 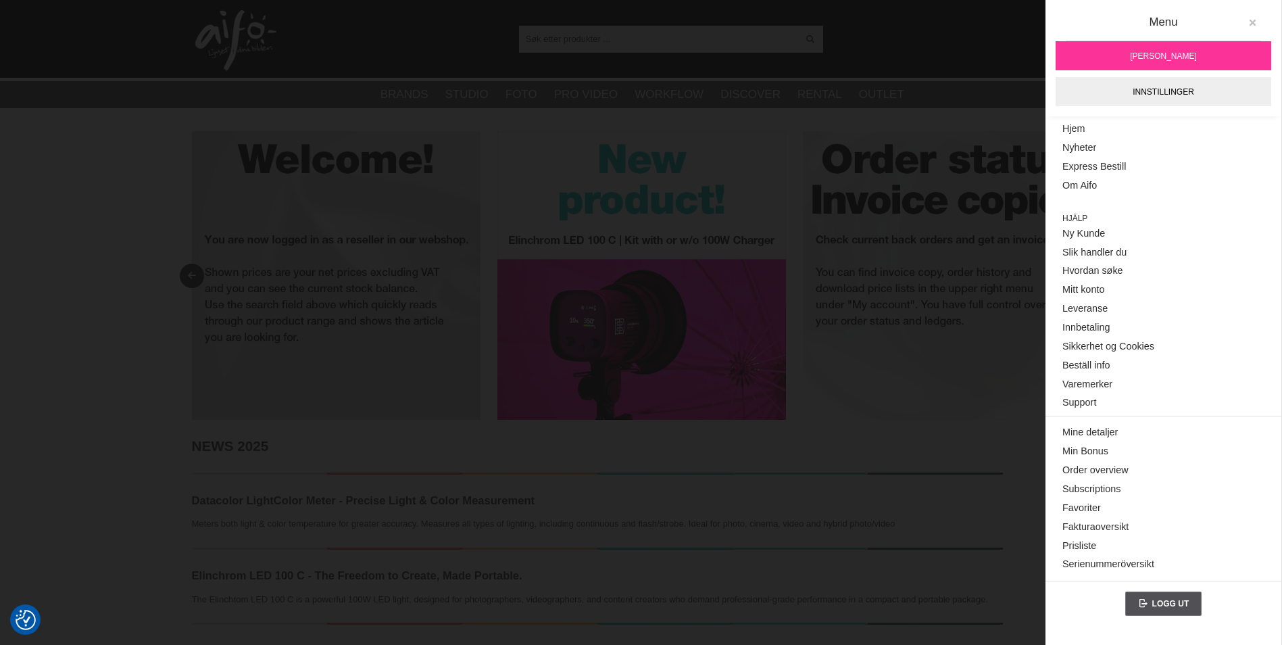 I want to click on a: Nyheter, so click(x=1163, y=148).